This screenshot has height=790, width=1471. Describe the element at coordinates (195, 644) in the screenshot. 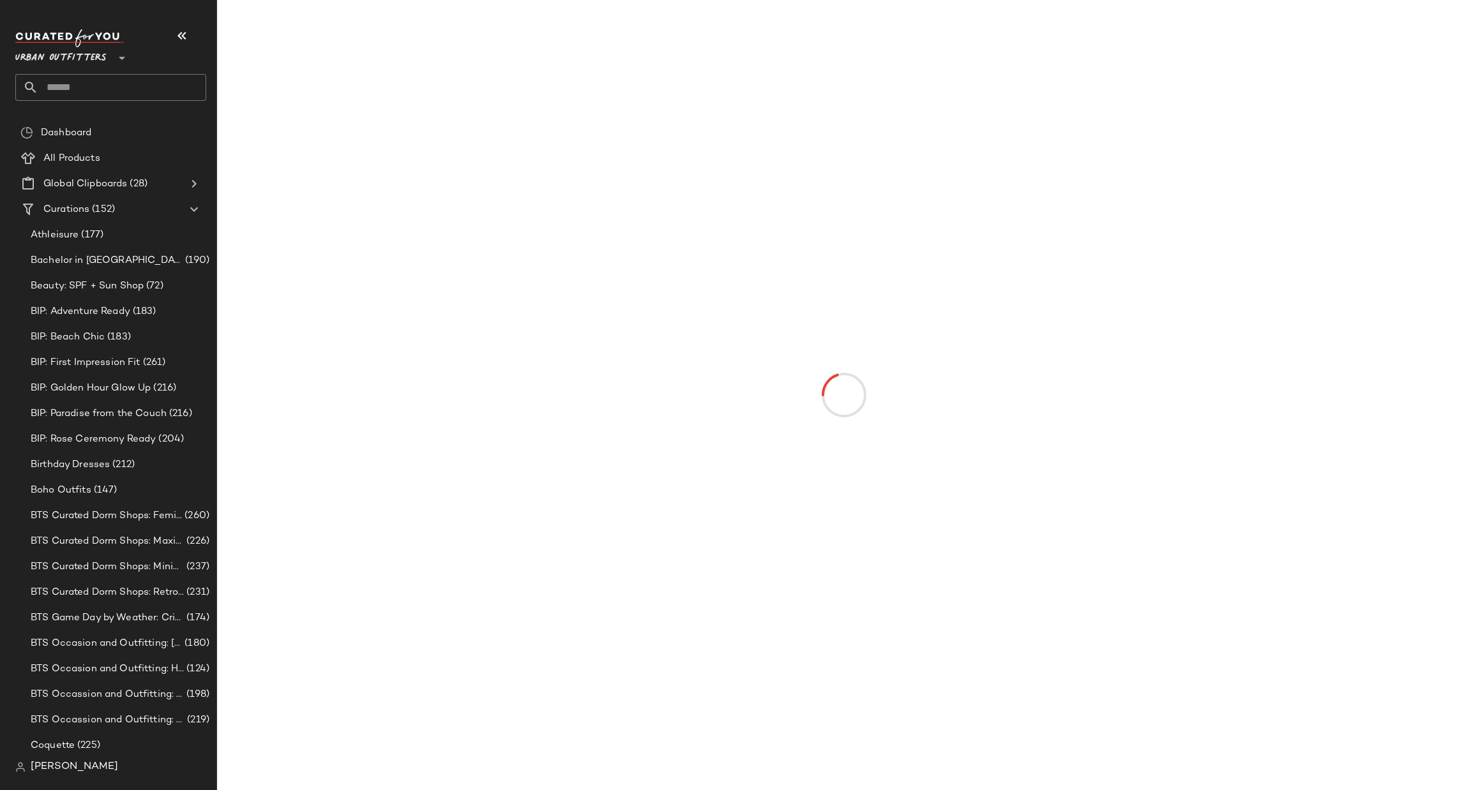

I see `span: (180)` at that location.